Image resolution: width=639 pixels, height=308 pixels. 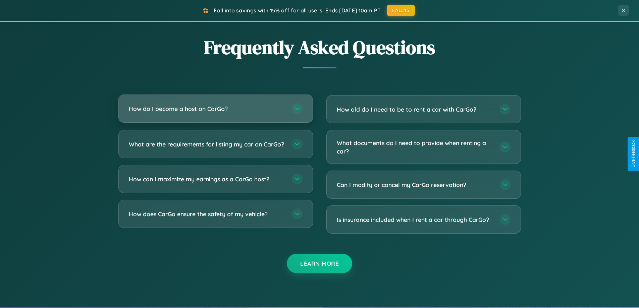 What do you see at coordinates (207, 214) in the screenshot?
I see `h3: How does CarGo ensure the safety of my vehicle?` at bounding box center [207, 214].